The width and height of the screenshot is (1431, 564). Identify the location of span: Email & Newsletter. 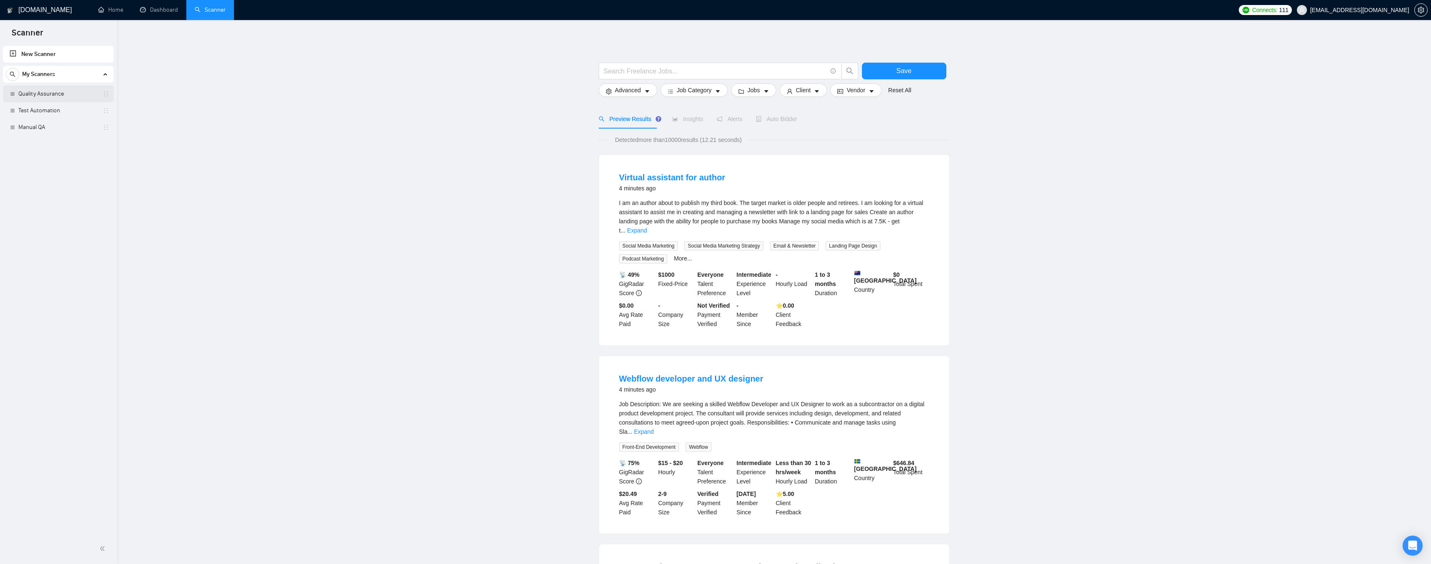
(794, 246).